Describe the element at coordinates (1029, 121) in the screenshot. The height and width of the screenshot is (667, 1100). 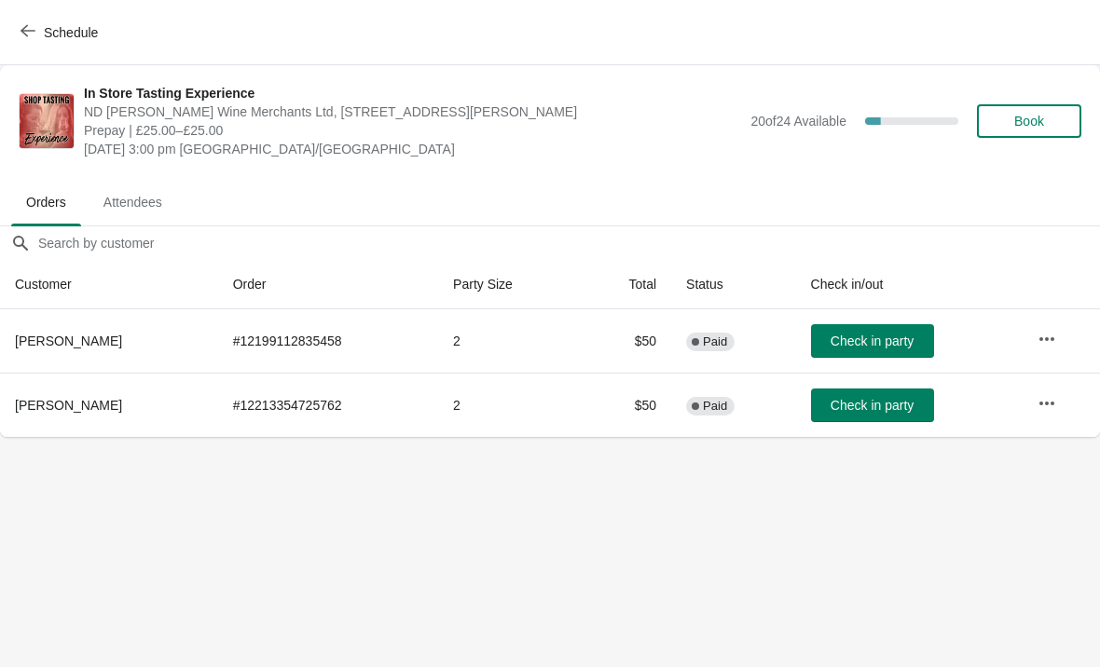
I see `span: Book` at that location.